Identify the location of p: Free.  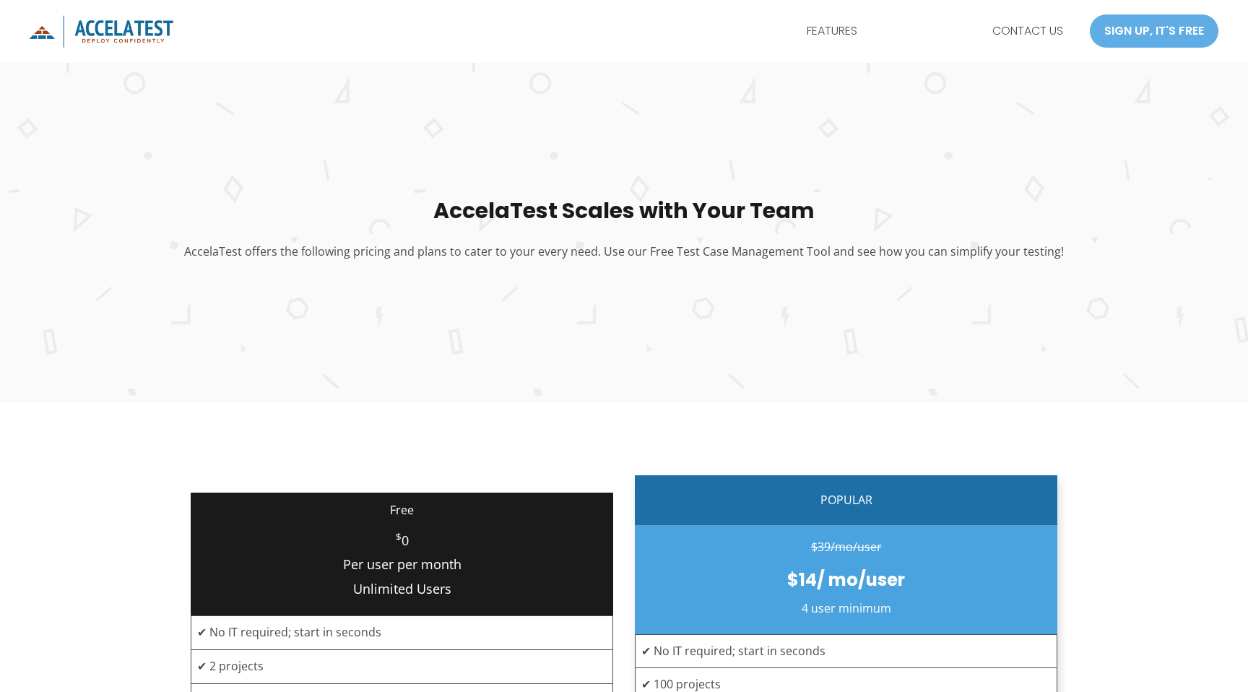
(401, 510).